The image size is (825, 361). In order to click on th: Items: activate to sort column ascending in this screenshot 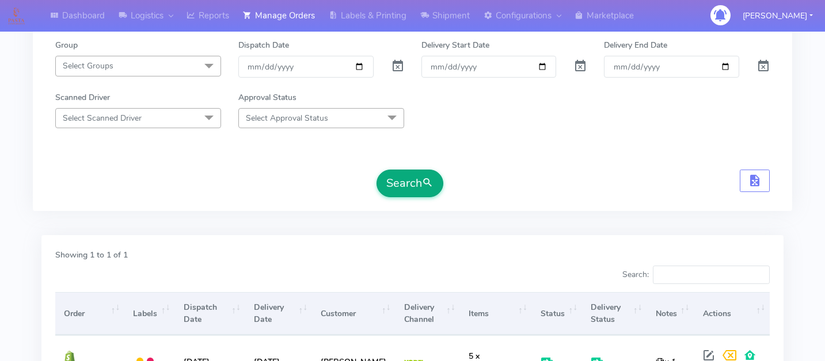, I will do `click(496, 314)`.